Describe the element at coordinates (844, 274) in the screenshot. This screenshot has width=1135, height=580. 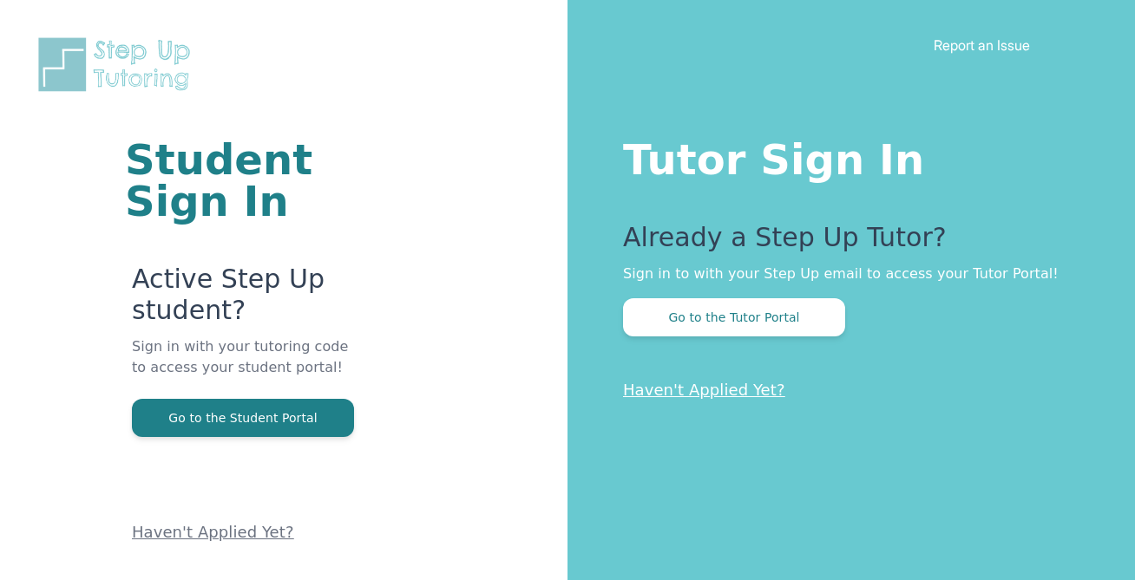
I see `p: Sign in to with your Step Up email to access your Tutor Portal!` at that location.